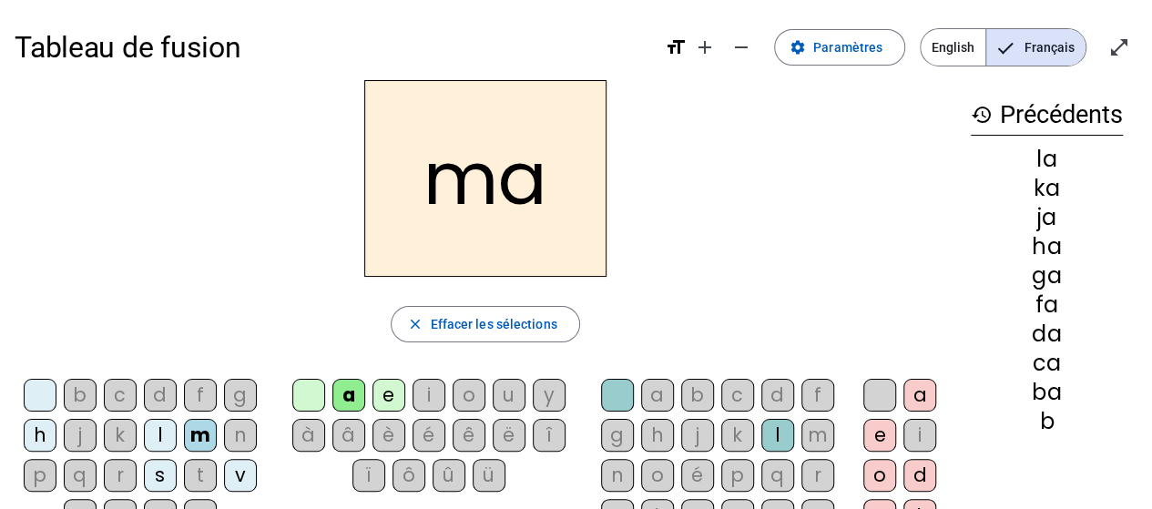 Image resolution: width=1152 pixels, height=509 pixels. Describe the element at coordinates (415, 324) in the screenshot. I see `mat-icon: close` at that location.